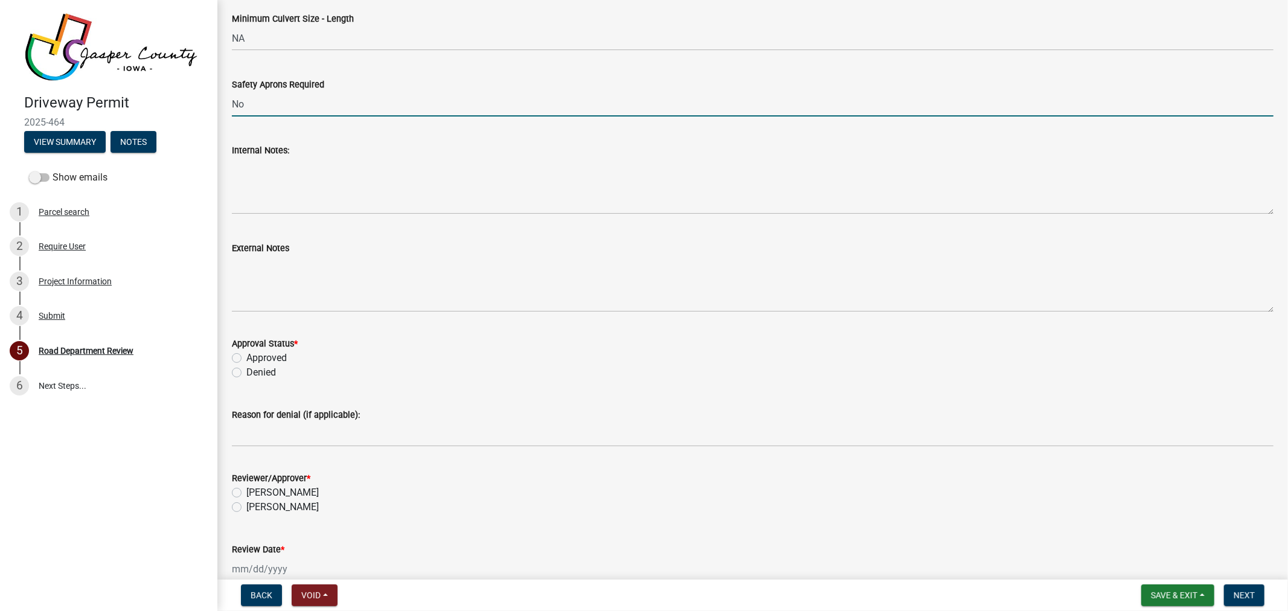 The width and height of the screenshot is (1288, 611). I want to click on div: Require User, so click(62, 246).